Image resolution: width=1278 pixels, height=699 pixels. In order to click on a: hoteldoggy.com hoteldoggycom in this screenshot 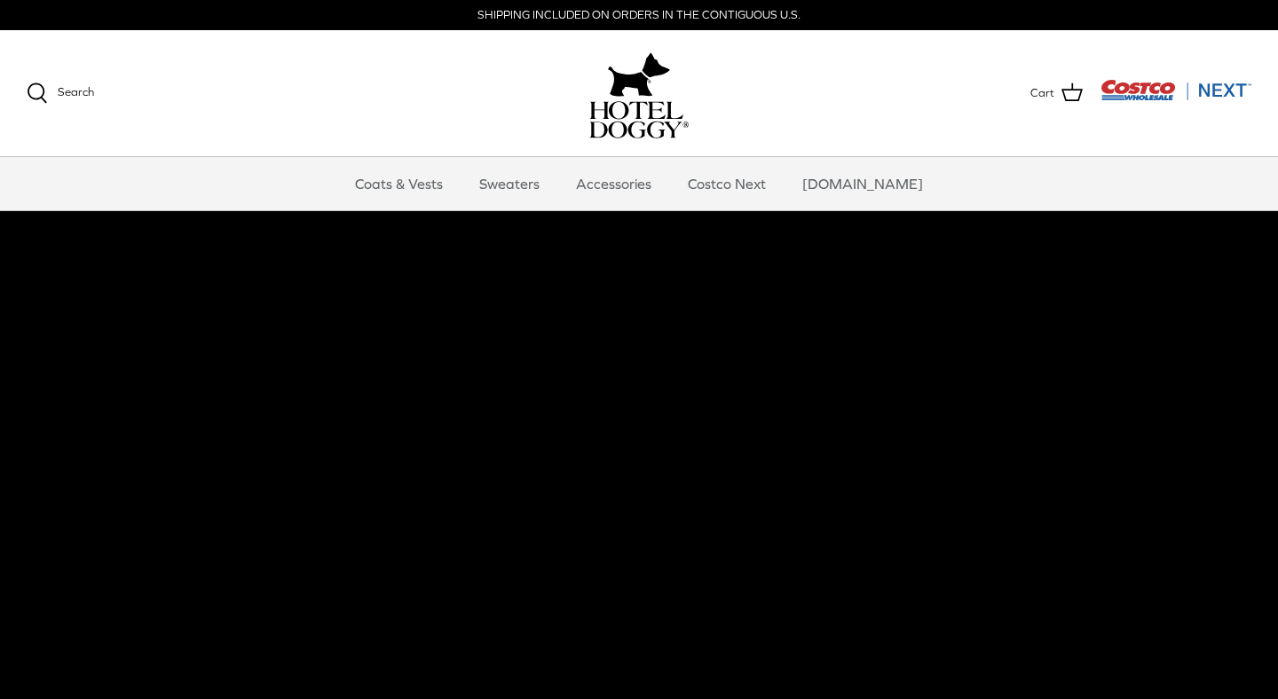, I will do `click(639, 93)`.